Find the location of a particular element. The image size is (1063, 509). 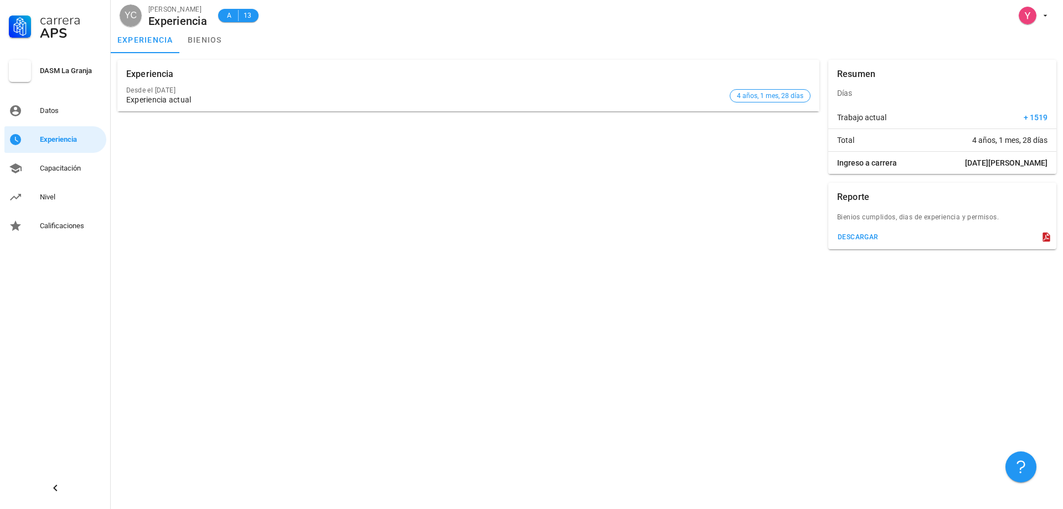

div: Días is located at coordinates (942, 93).